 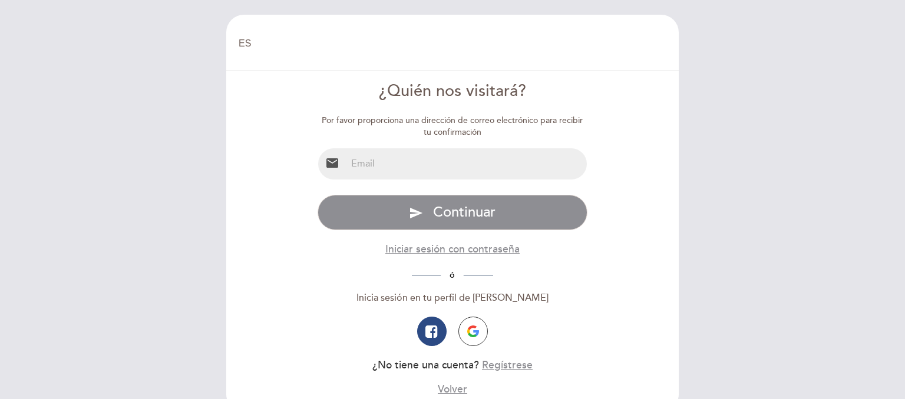 I want to click on button: Iniciar sesión con contraseña, so click(x=452, y=249).